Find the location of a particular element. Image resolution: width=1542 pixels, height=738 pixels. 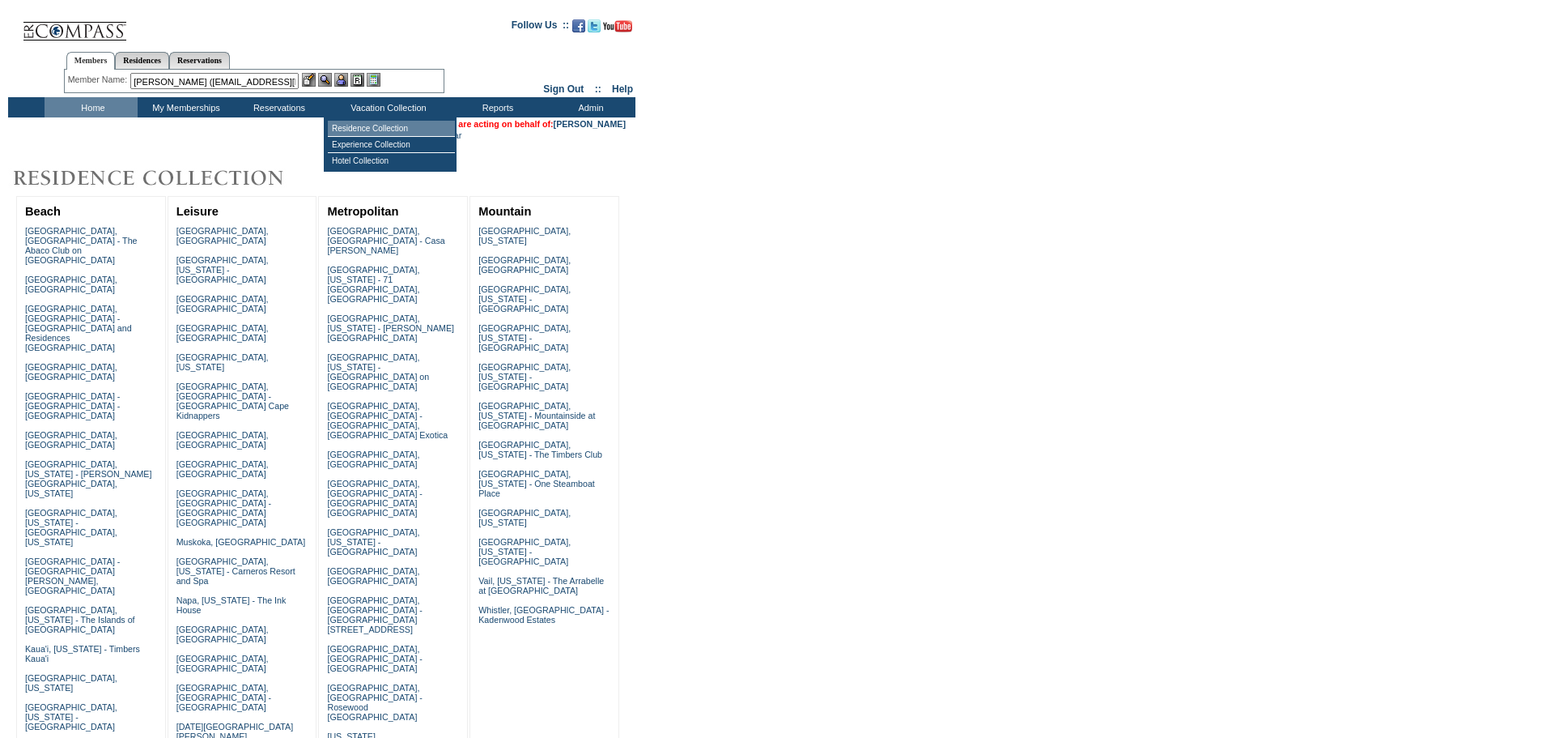

td: Admin is located at coordinates (589, 107).